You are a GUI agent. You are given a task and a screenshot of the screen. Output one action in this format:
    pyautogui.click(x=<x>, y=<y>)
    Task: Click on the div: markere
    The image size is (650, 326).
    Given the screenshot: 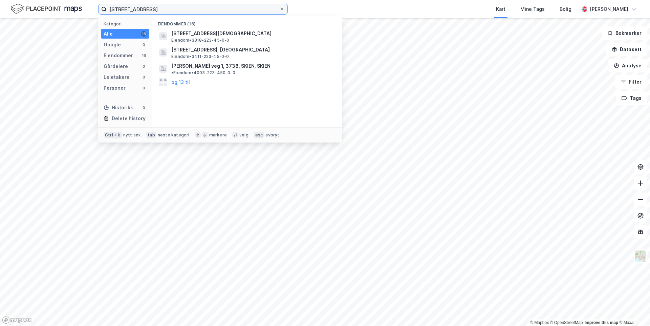 What is the action you would take?
    pyautogui.click(x=218, y=135)
    